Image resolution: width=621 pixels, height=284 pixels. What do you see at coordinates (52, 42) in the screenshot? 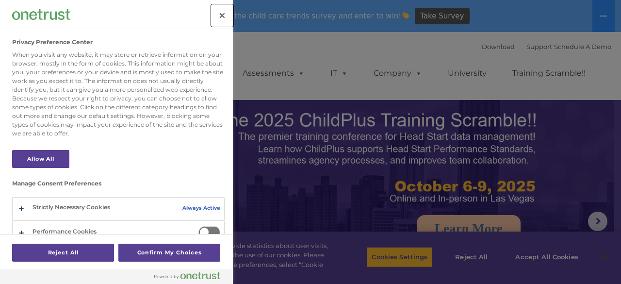
I see `h2: Privacy Preference Center` at bounding box center [52, 42].